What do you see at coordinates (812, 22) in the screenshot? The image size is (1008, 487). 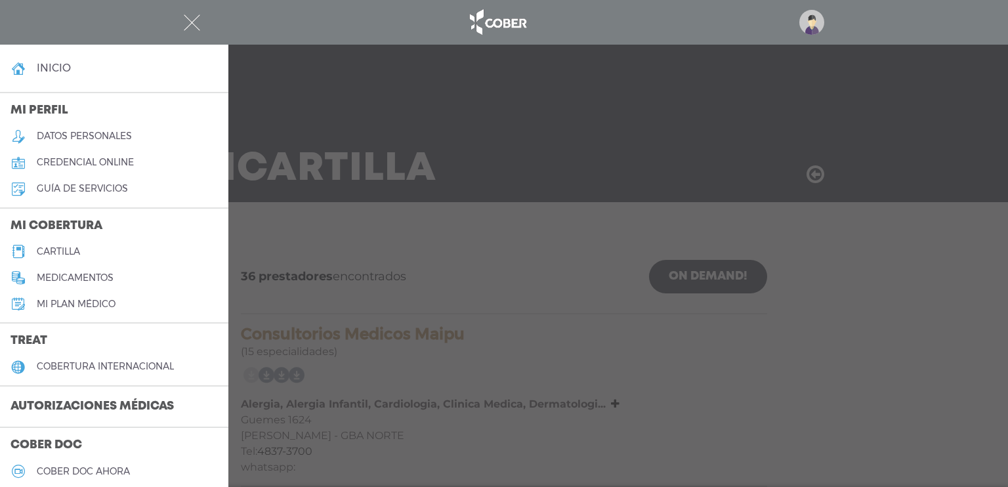 I see `img: profile-placeholder.svg` at bounding box center [812, 22].